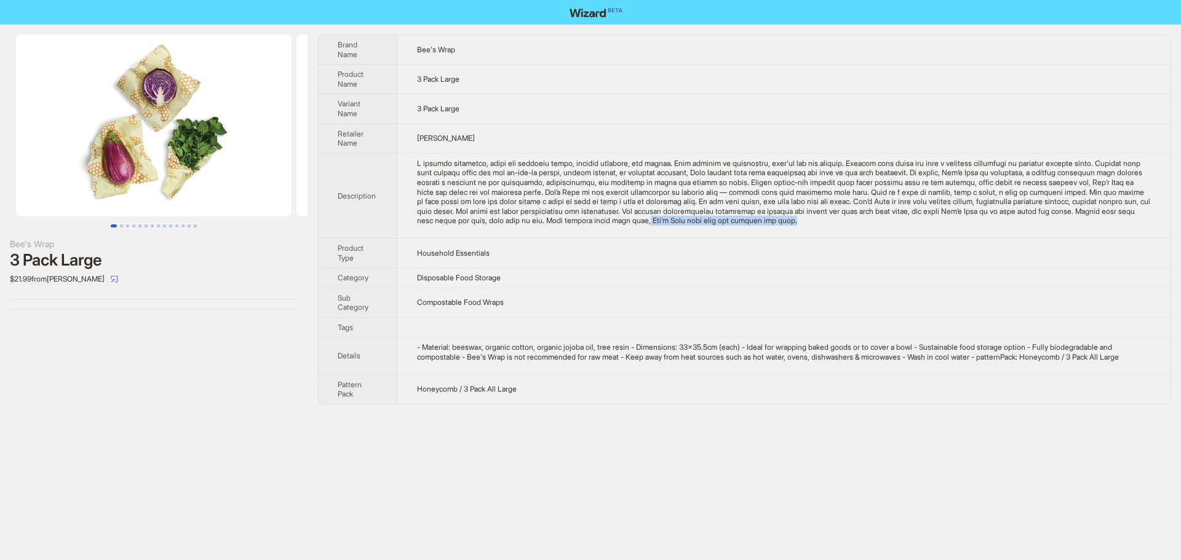 The width and height of the screenshot is (1181, 560). What do you see at coordinates (453, 253) in the screenshot?
I see `span: Household Essentials` at bounding box center [453, 253].